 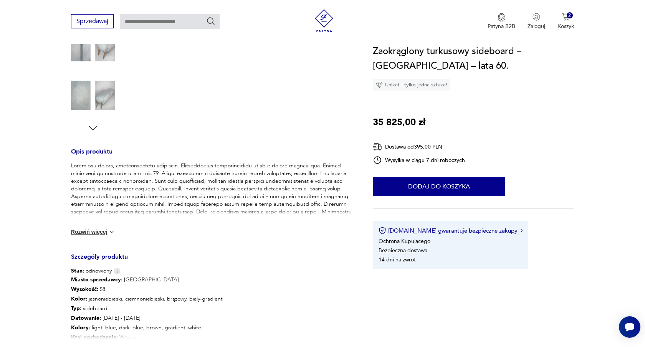 I want to click on p: Zaloguj, so click(x=536, y=26).